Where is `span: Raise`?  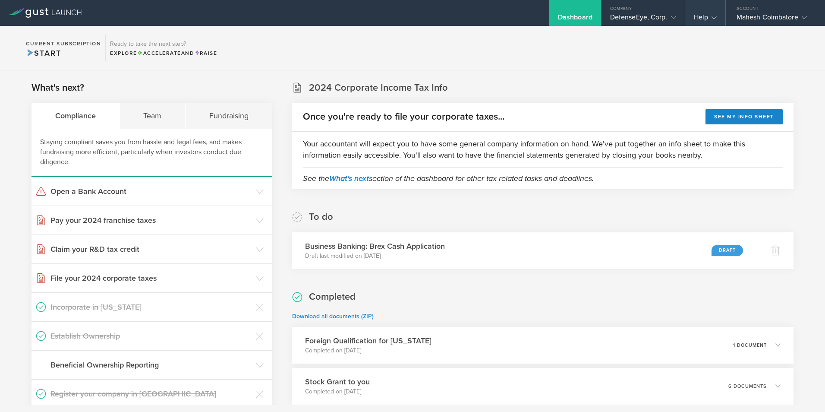 span: Raise is located at coordinates (205, 53).